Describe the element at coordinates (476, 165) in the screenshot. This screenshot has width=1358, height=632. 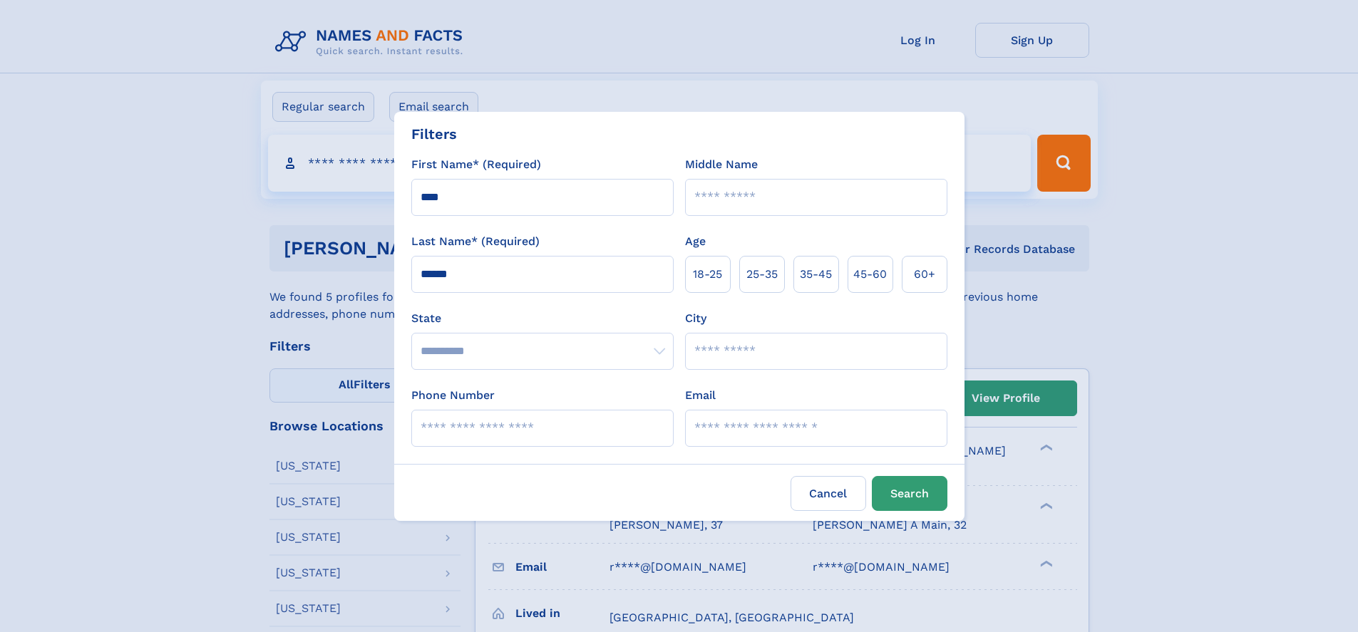
I see `label: First Name* (Required)` at that location.